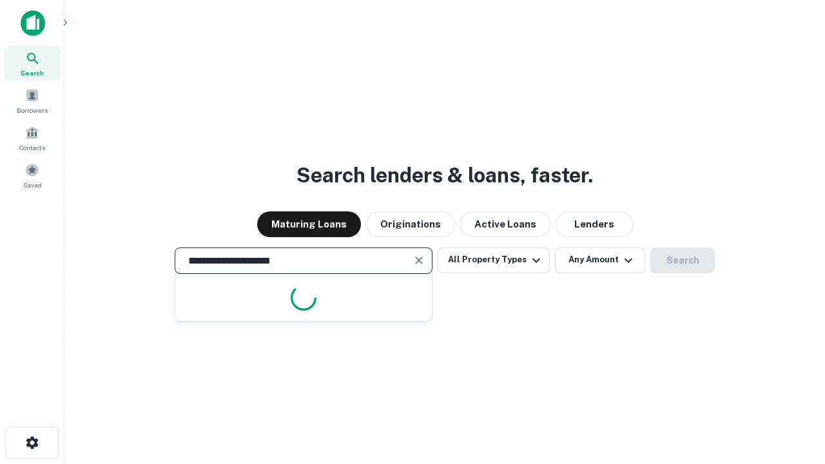 Image resolution: width=825 pixels, height=464 pixels. I want to click on h3: Search lenders & loans, faster., so click(445, 175).